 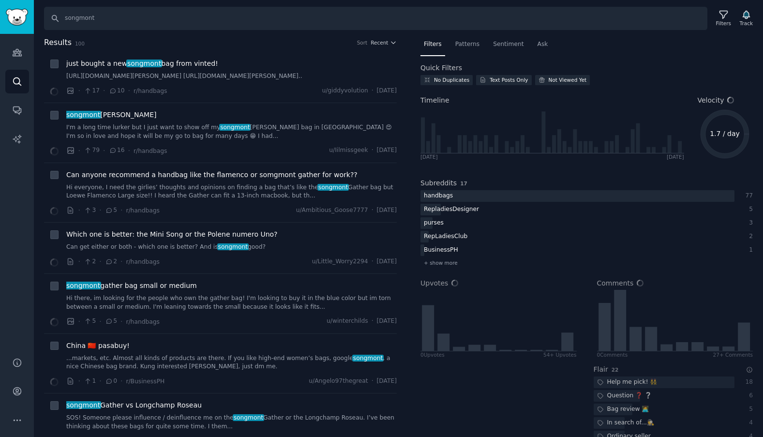 What do you see at coordinates (347, 321) in the screenshot?
I see `span: u/winterchilds` at bounding box center [347, 321].